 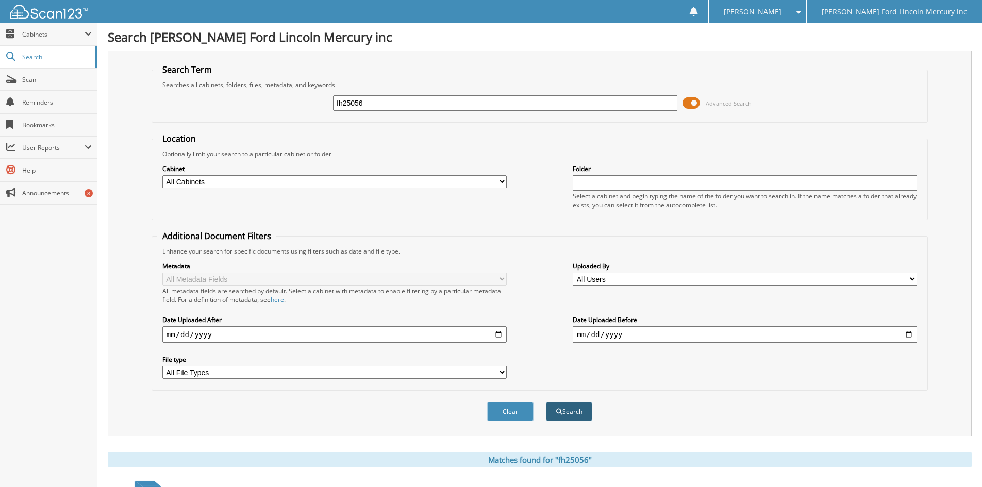 What do you see at coordinates (57, 170) in the screenshot?
I see `span: Help` at bounding box center [57, 170].